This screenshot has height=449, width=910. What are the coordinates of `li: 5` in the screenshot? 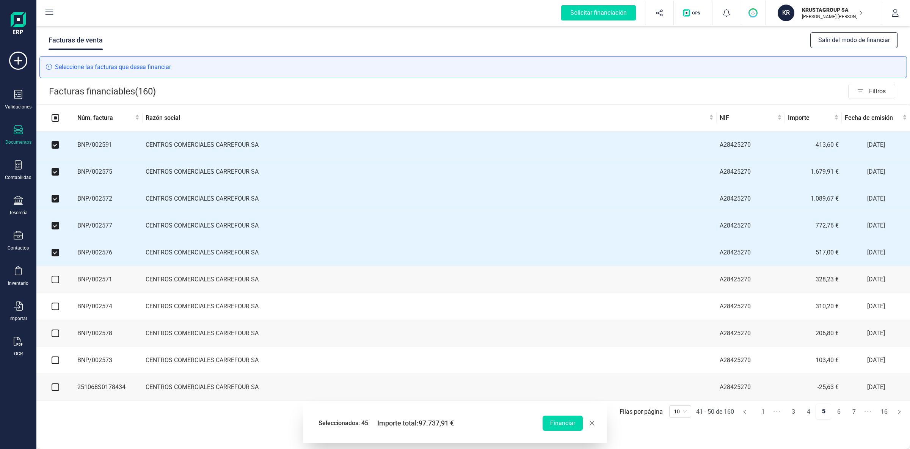 It's located at (824, 411).